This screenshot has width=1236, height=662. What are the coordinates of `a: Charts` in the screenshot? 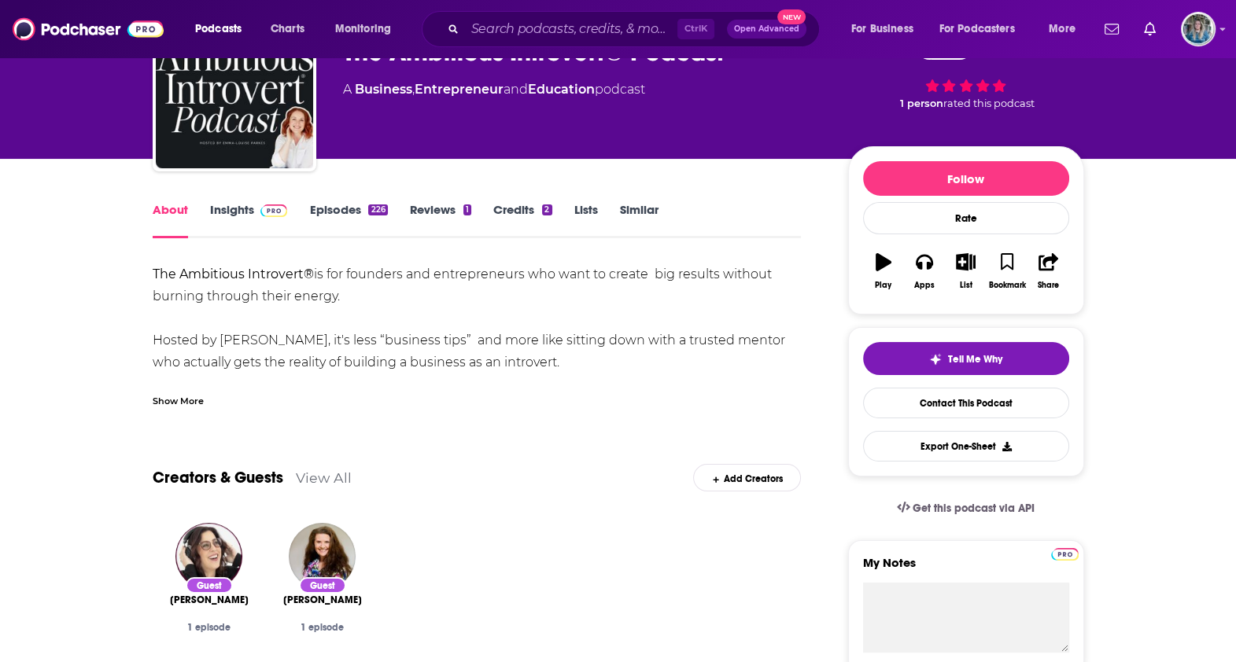 It's located at (287, 29).